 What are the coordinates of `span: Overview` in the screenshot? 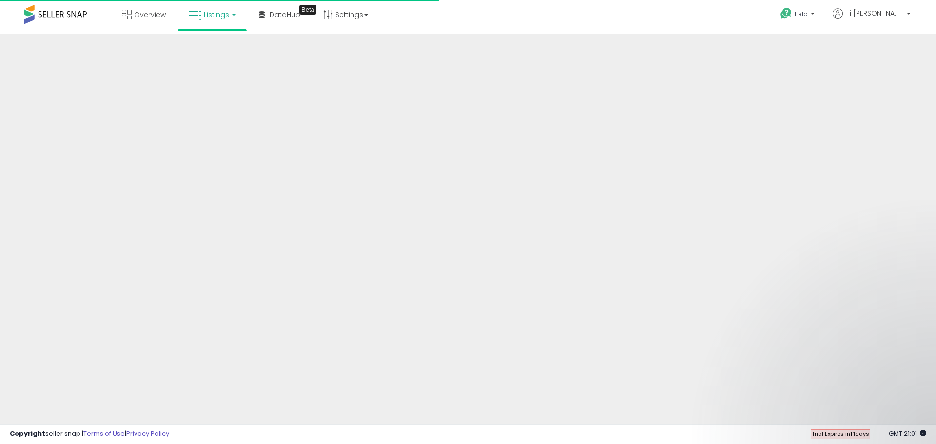 It's located at (150, 15).